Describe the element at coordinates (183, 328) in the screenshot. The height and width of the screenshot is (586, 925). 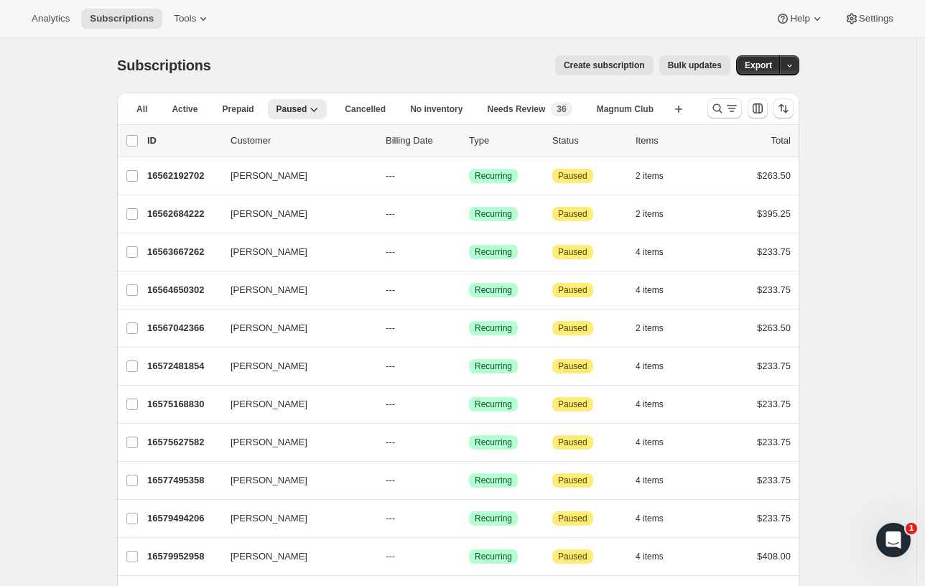
I see `p: 16567042366` at that location.